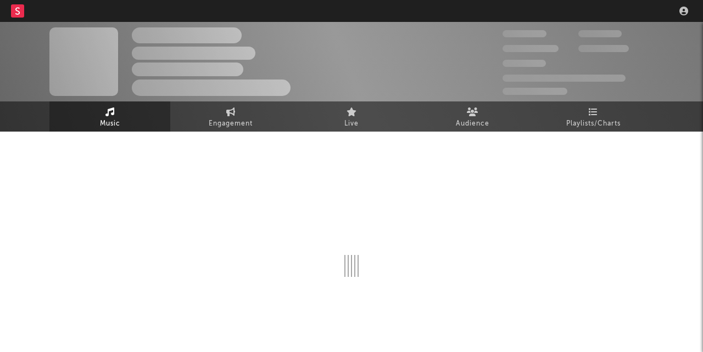 This screenshot has width=703, height=352. I want to click on a: Engagement, so click(231, 116).